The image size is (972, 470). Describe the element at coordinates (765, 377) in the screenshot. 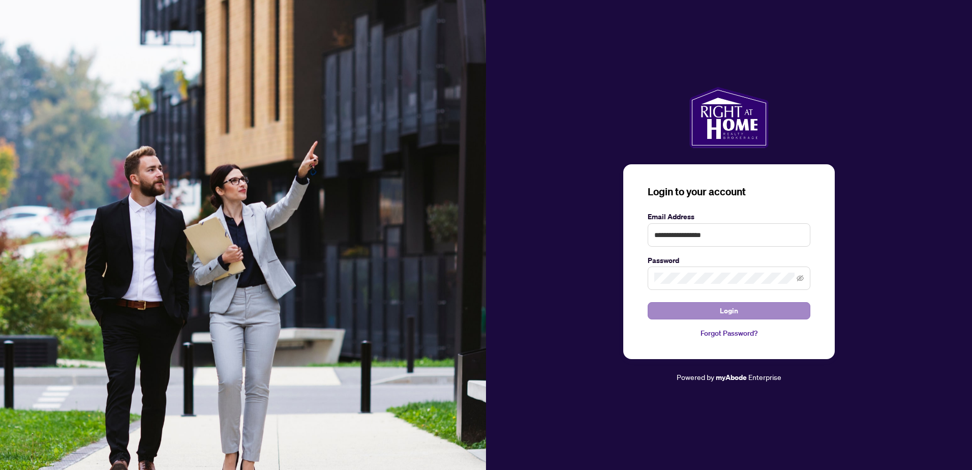

I see `span: Enterprise` at that location.